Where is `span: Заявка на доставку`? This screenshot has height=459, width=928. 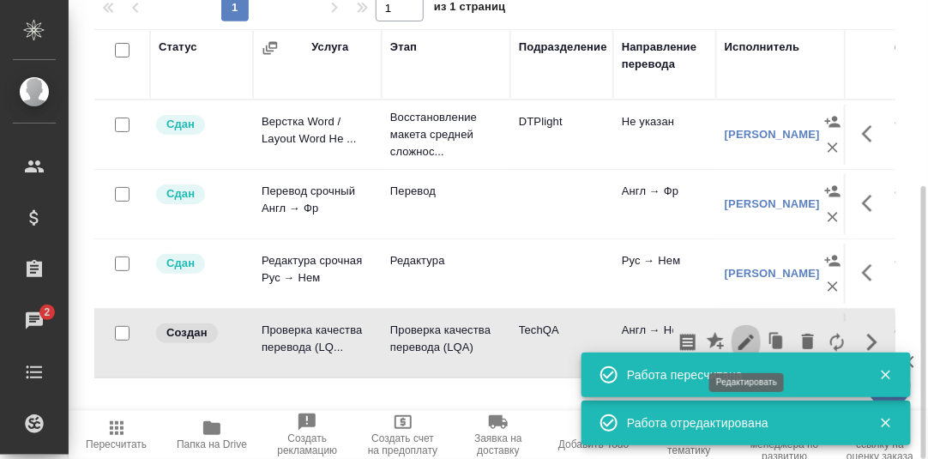 span: Заявка на доставку is located at coordinates (497, 444).